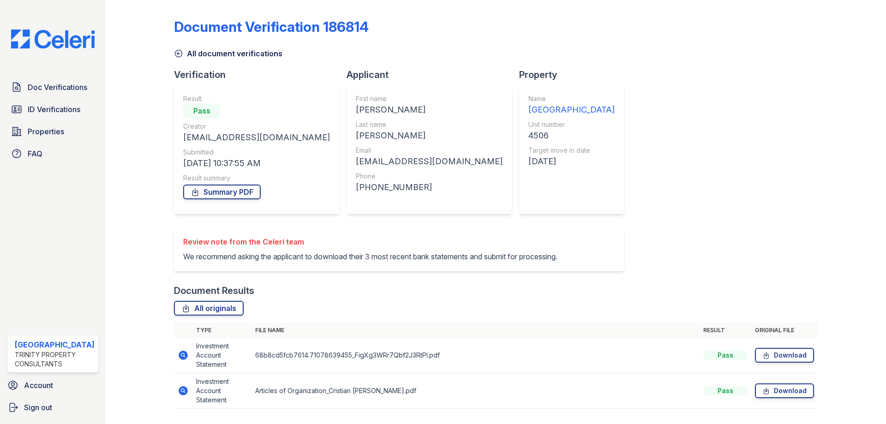  Describe the element at coordinates (257, 126) in the screenshot. I see `div: Creator` at that location.